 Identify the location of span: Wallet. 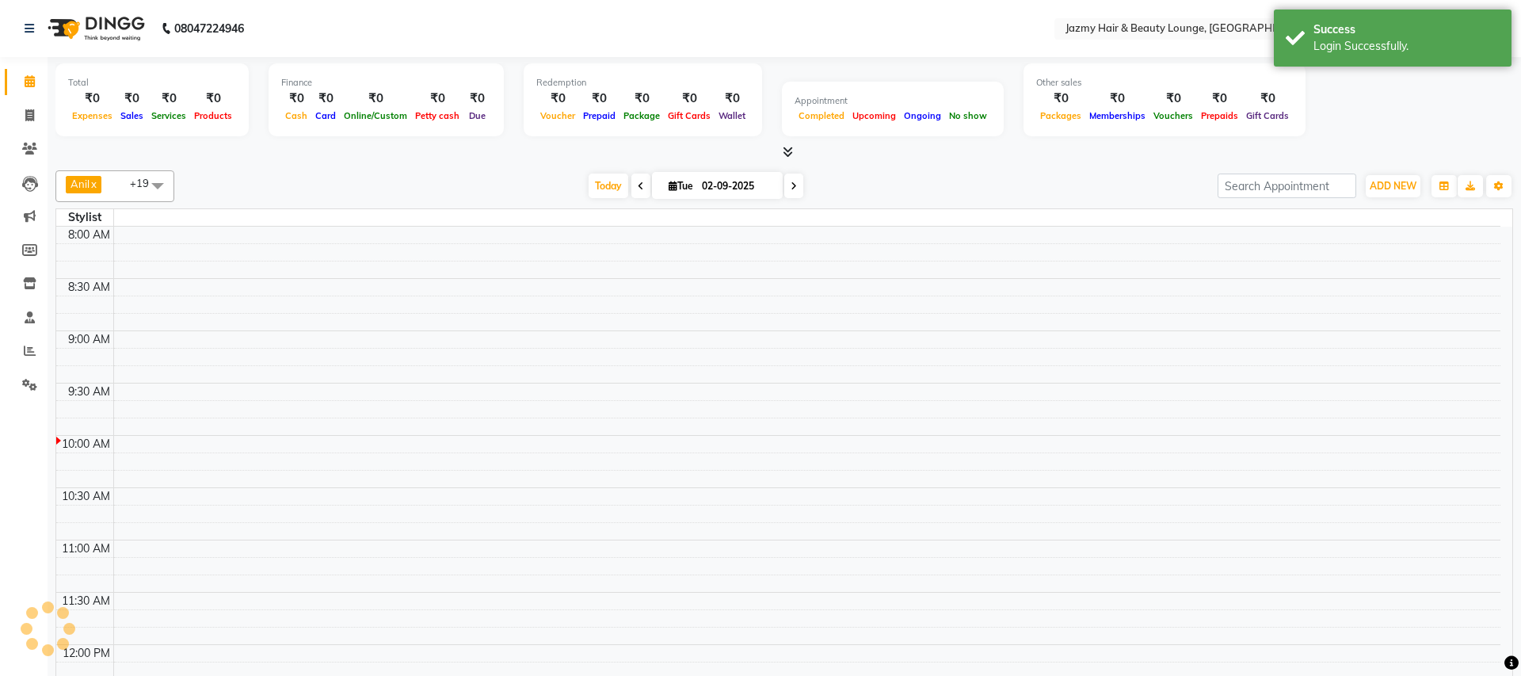
(732, 116).